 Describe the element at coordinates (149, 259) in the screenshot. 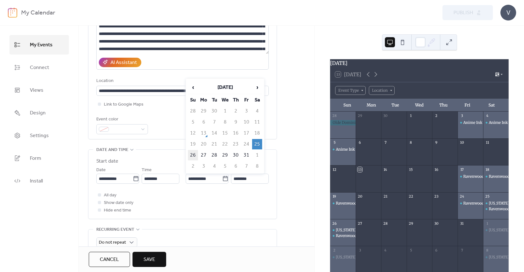

I see `button: Save` at that location.